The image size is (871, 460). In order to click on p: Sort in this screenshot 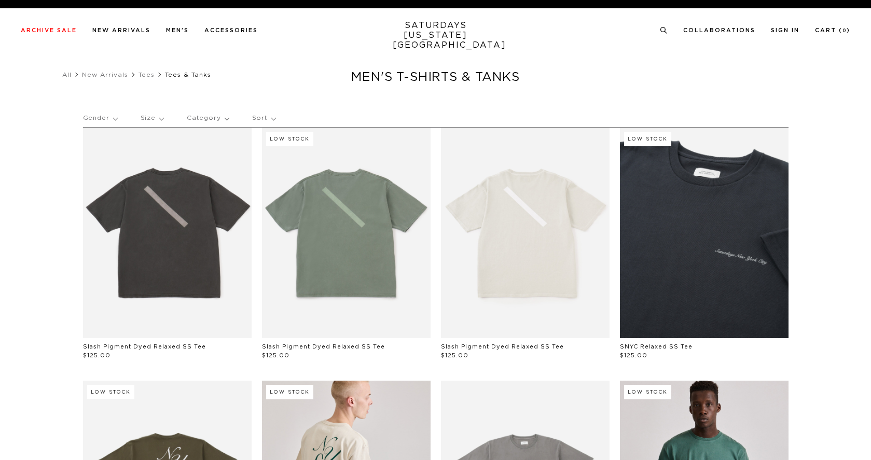, I will do `click(264, 118)`.